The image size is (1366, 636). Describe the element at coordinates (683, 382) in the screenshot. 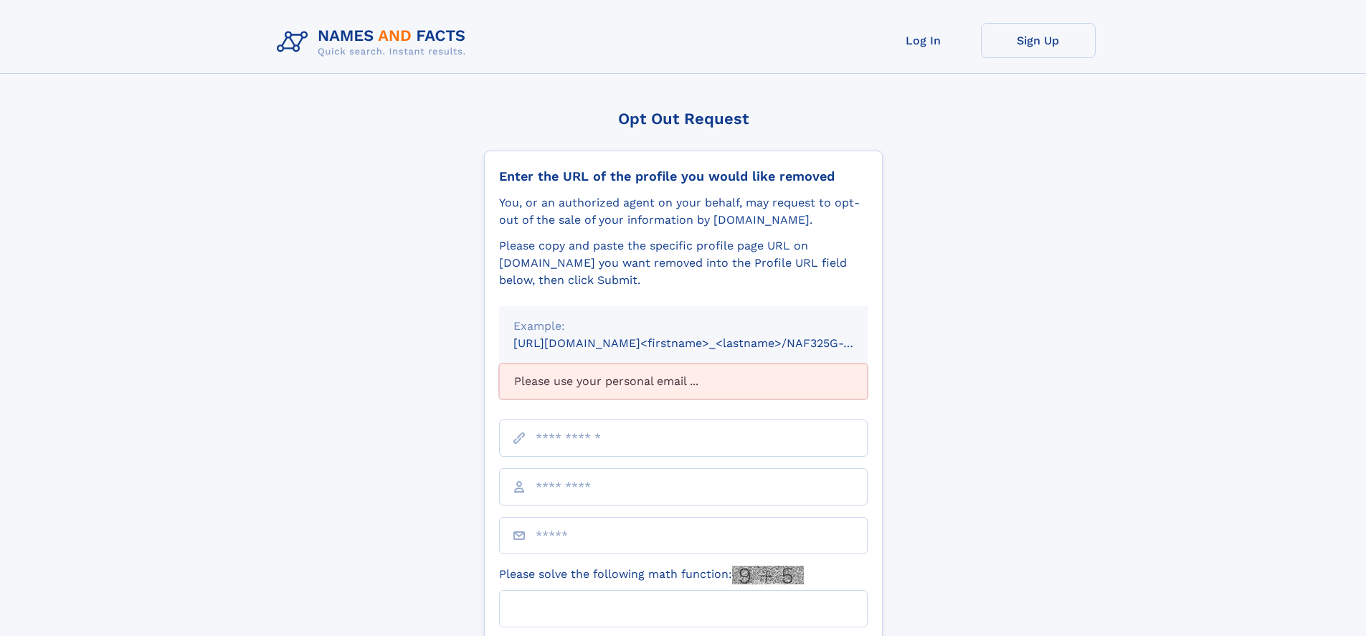

I see `div: Please use your personal email ...` at that location.